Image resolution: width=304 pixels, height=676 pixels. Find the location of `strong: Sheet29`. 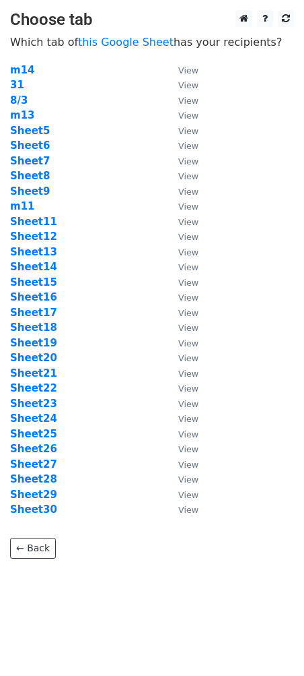

strong: Sheet29 is located at coordinates (34, 494).